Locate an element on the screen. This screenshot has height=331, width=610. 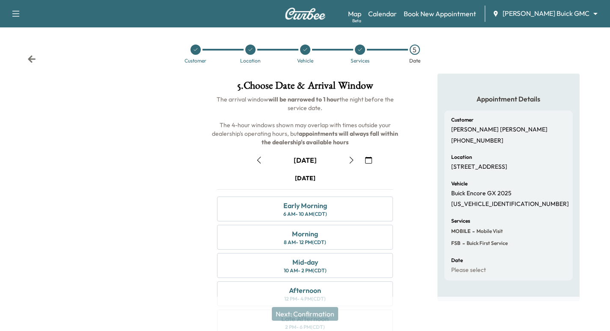
div: 5 is located at coordinates (415, 50).